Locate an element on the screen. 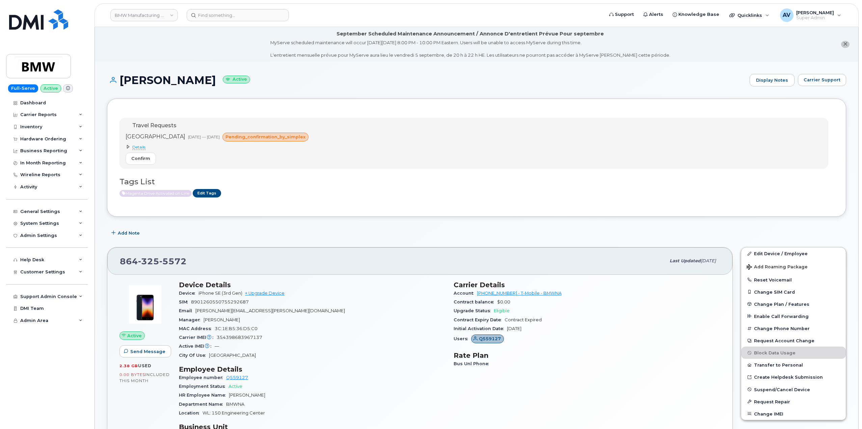 This screenshot has height=429, width=862. span: 864 is located at coordinates (153, 261).